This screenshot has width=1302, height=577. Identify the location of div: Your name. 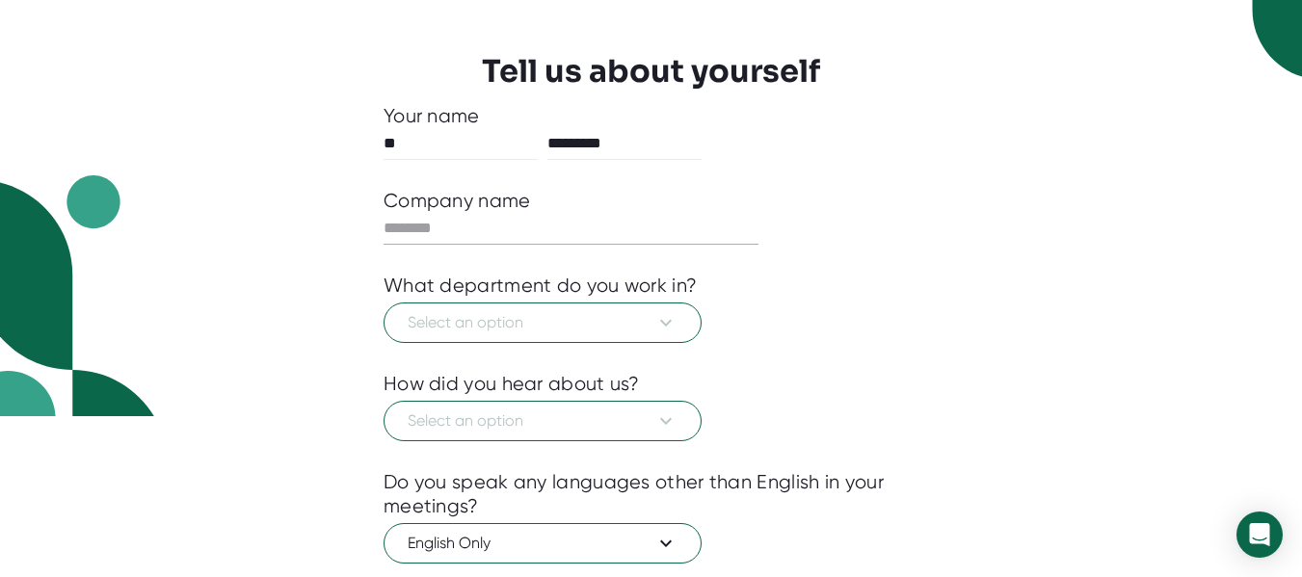
(651, 116).